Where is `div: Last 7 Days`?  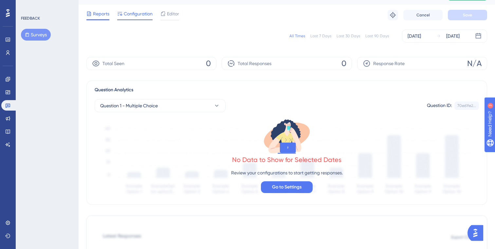
div: Last 7 Days is located at coordinates (321, 36).